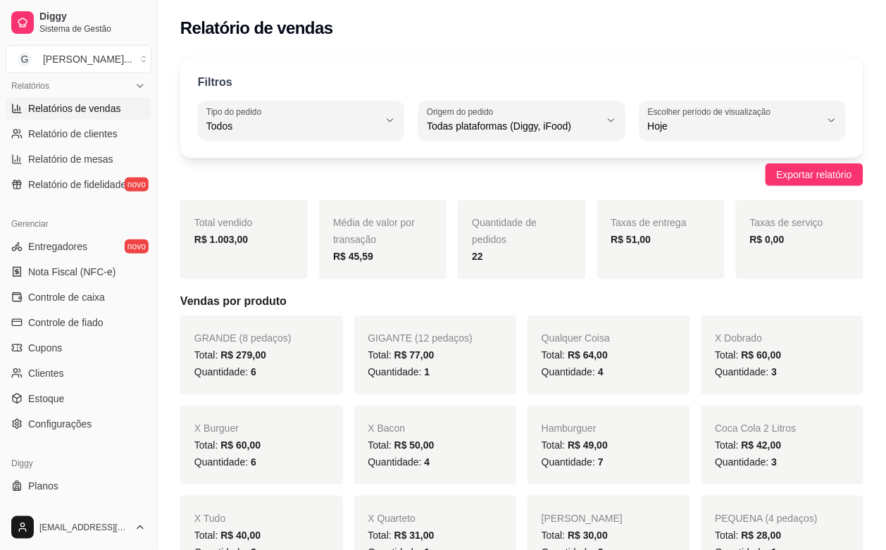  I want to click on span: R$ 42,00, so click(762, 445).